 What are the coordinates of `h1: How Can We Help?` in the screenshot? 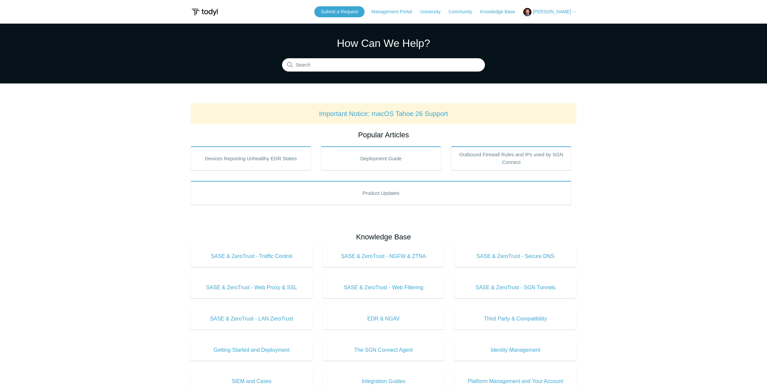 It's located at (383, 43).